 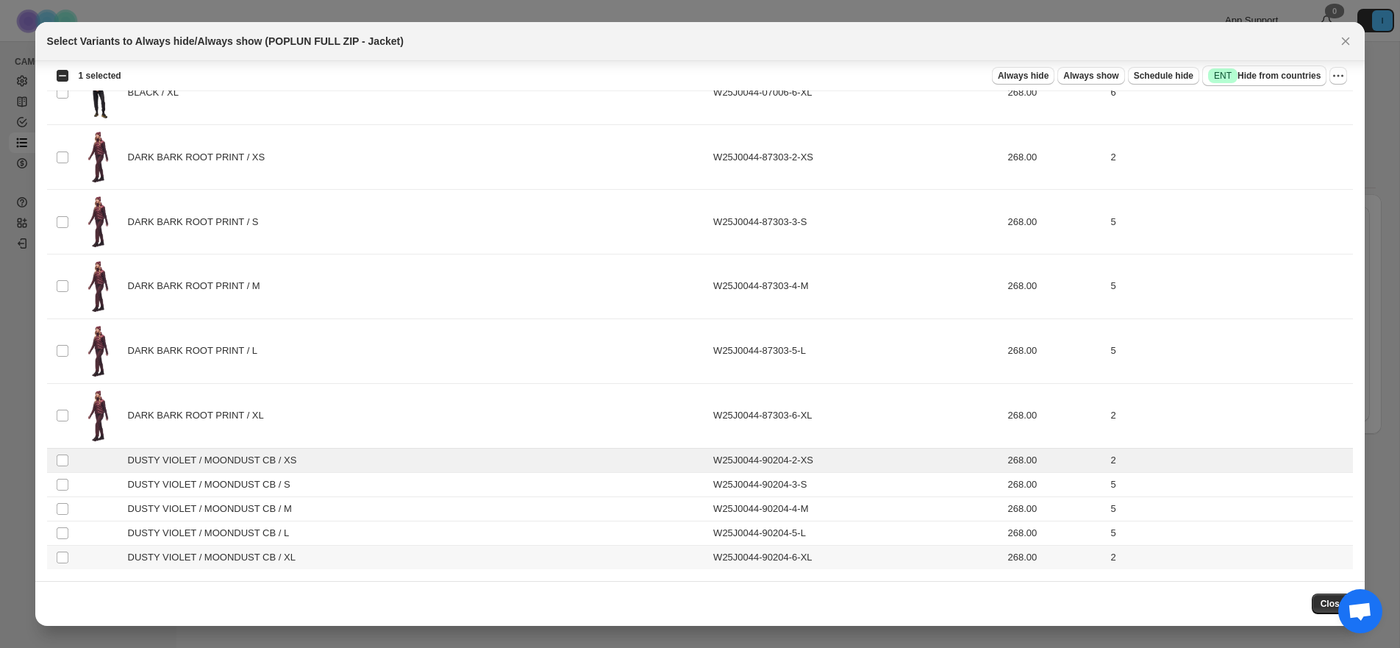 What do you see at coordinates (1164, 76) in the screenshot?
I see `button: Schedule hide` at bounding box center [1164, 76].